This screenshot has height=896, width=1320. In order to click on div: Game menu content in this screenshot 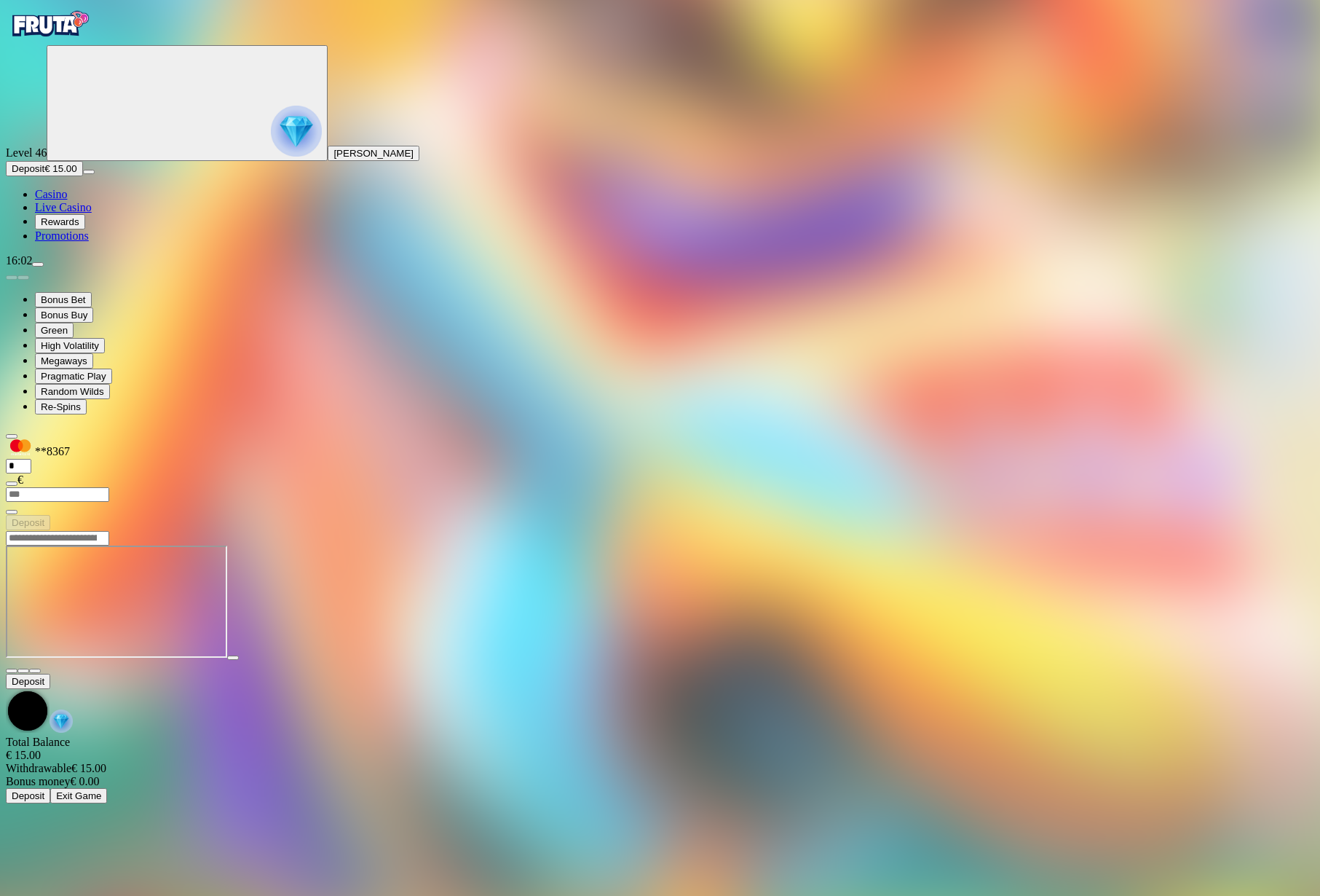, I will do `click(660, 769)`.